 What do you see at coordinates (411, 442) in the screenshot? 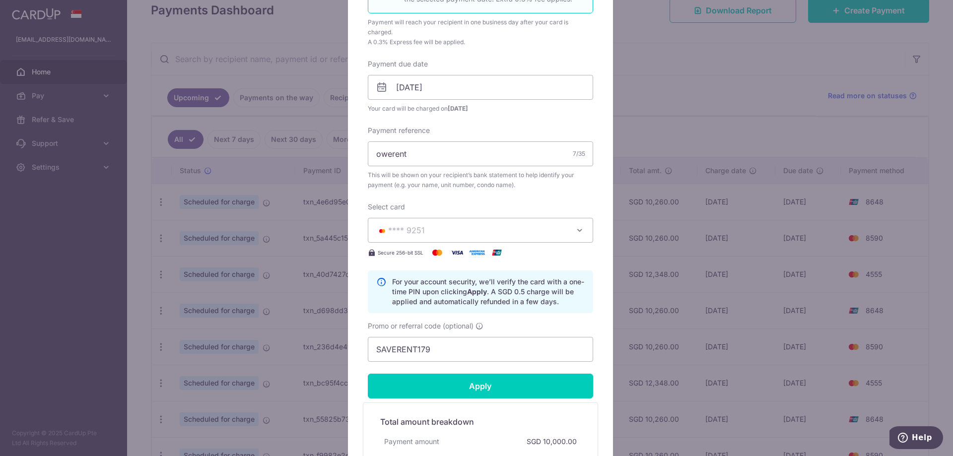
I see `div: Payment amount` at bounding box center [411, 442].